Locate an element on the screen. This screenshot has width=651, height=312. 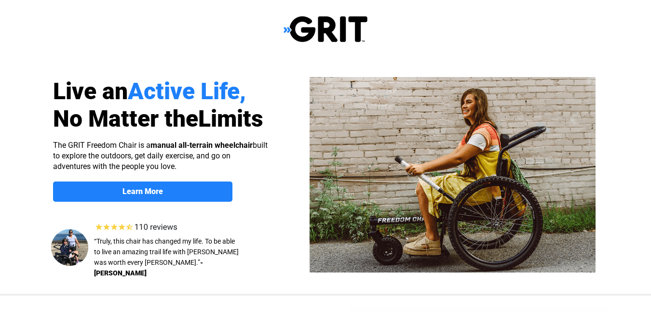
span: Live an is located at coordinates (90, 91).